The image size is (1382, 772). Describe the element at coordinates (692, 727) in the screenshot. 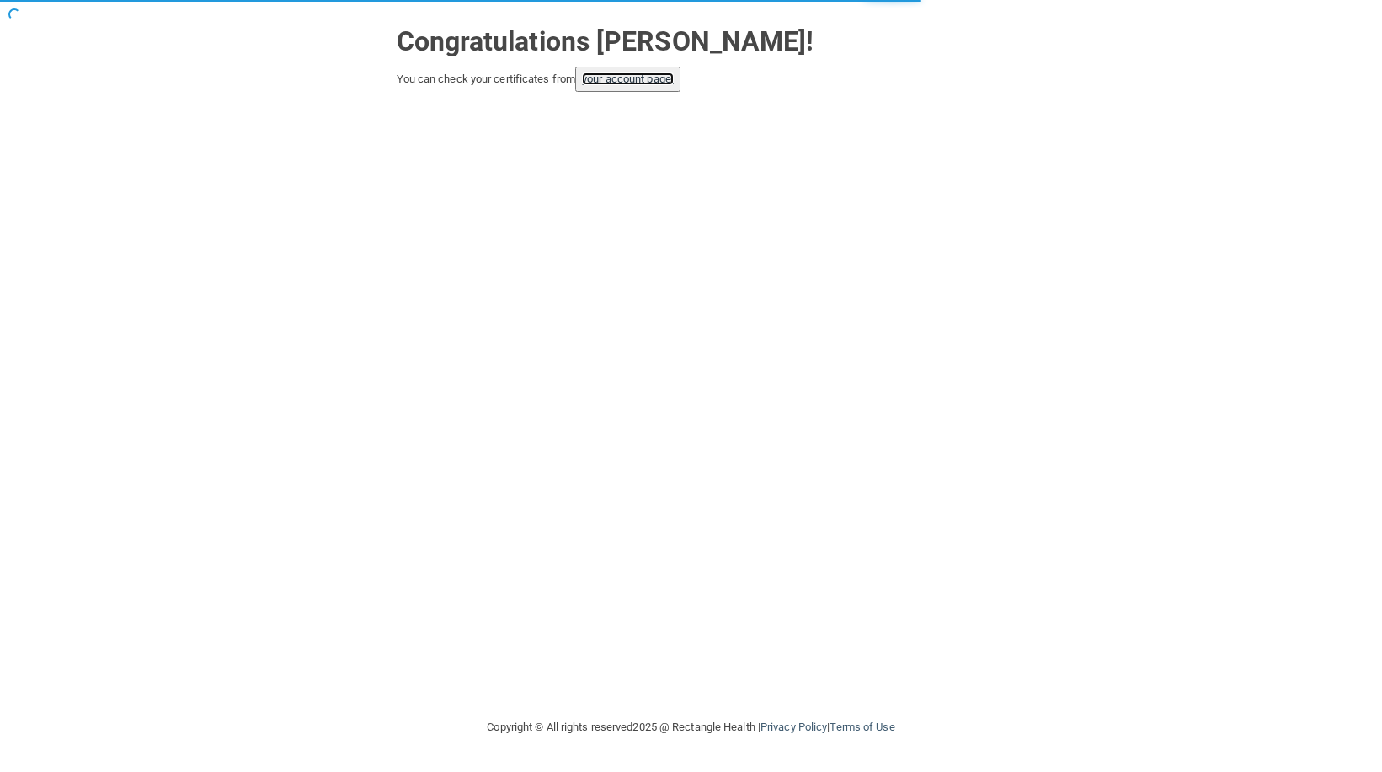

I see `div: Copyright © All rights reserved 2025 @ Rectangle Health | |` at that location.